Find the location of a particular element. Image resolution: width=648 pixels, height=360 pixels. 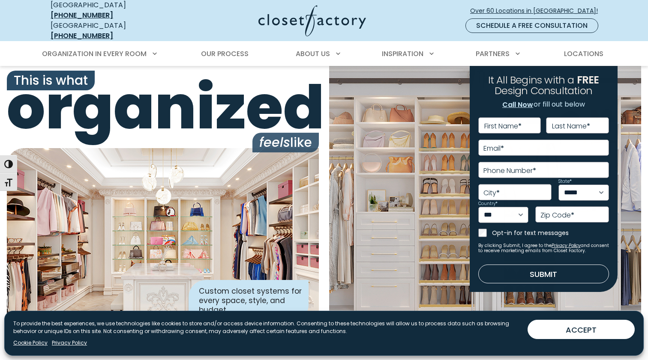

img: Closet Factory Logo is located at coordinates (312, 21).